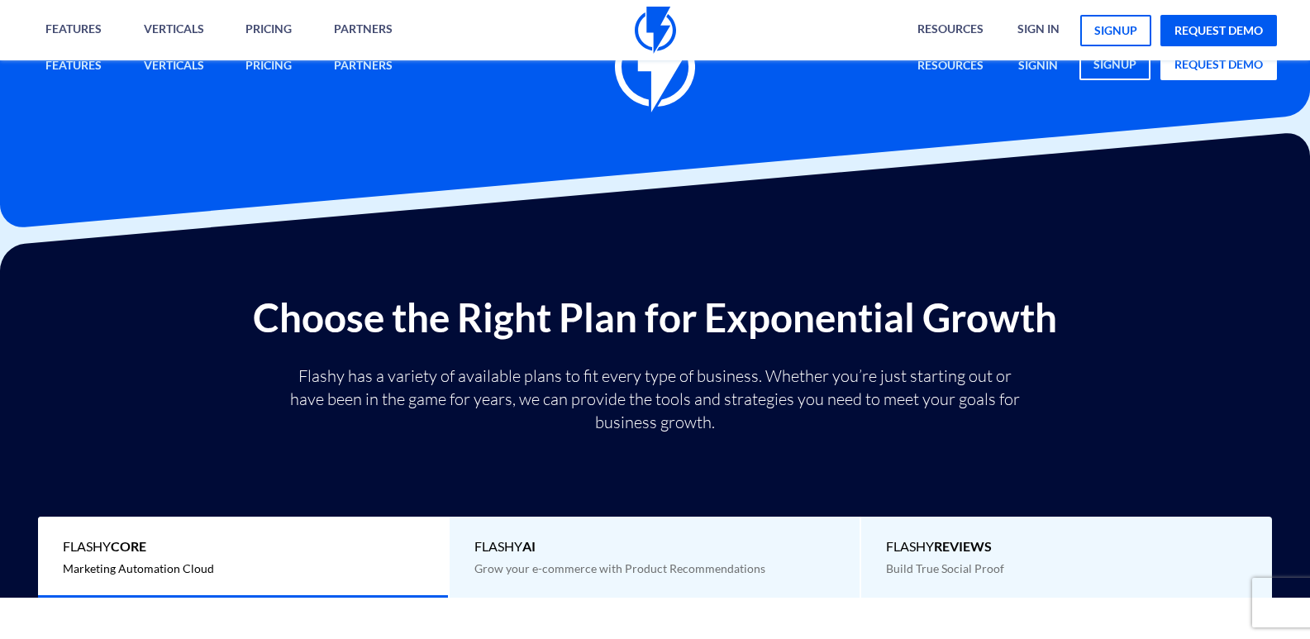  Describe the element at coordinates (620, 568) in the screenshot. I see `span: Grow your e-commerce with Product Recommendations` at that location.